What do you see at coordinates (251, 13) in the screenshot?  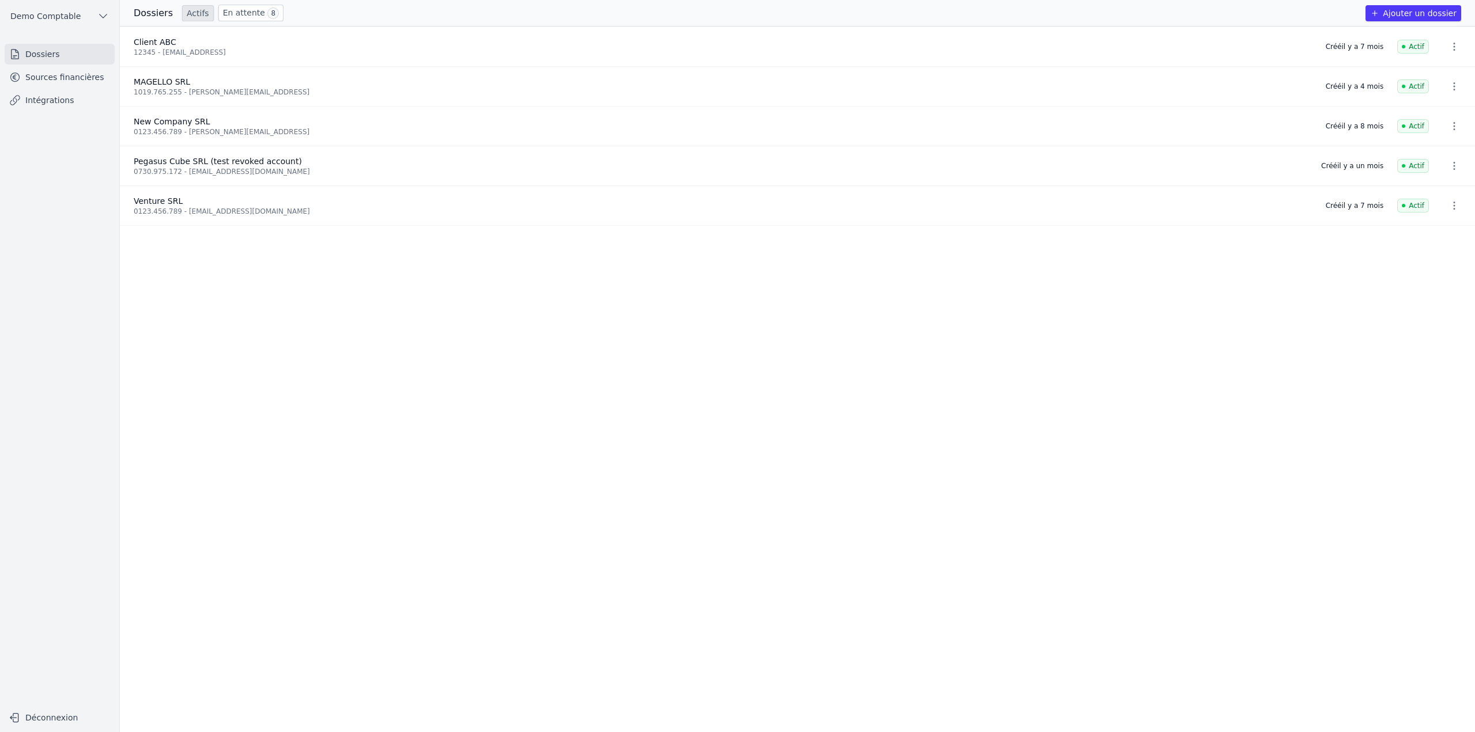 I see `a: En attente 8` at bounding box center [251, 13].